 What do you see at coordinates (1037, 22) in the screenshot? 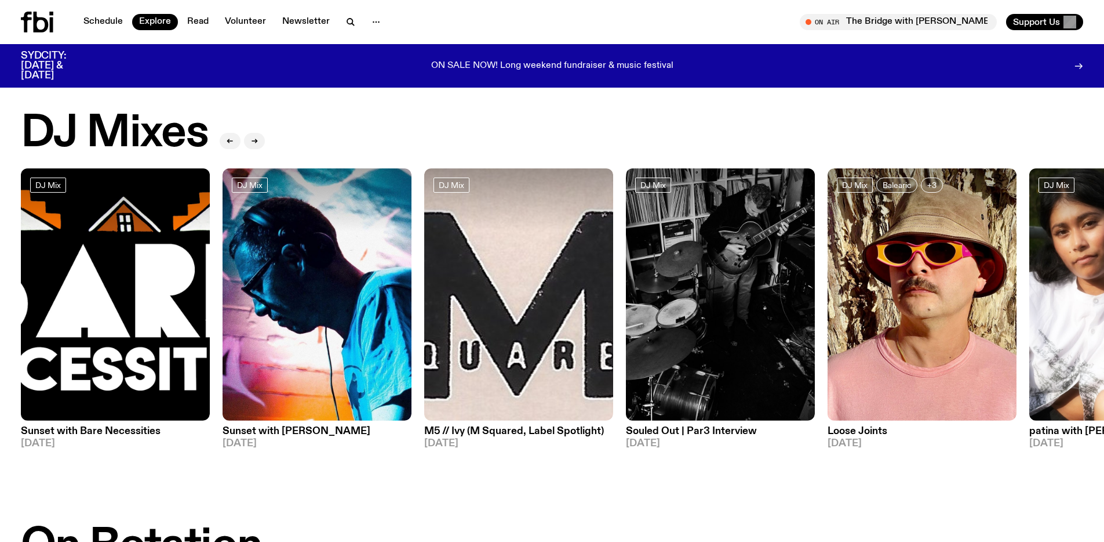
I see `span: Support Us` at bounding box center [1037, 22].